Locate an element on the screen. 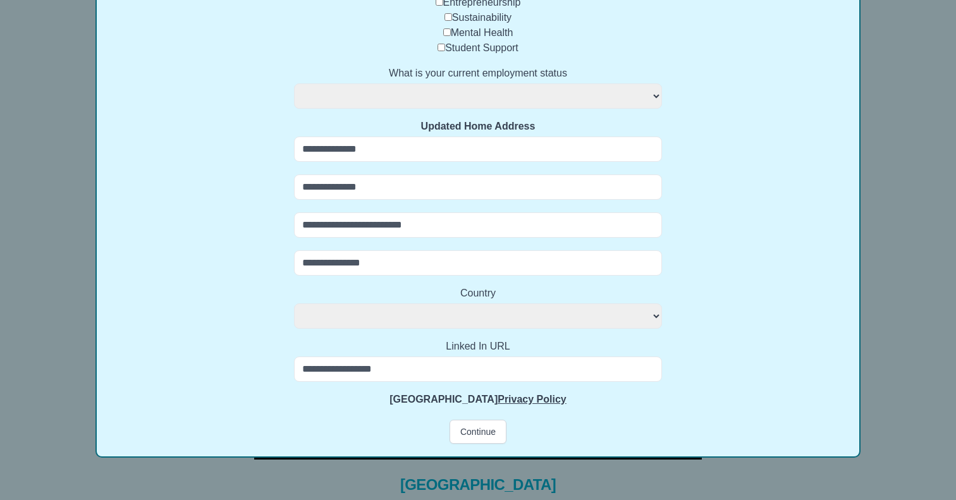 This screenshot has height=500, width=956. button: Continue is located at coordinates (478, 432).